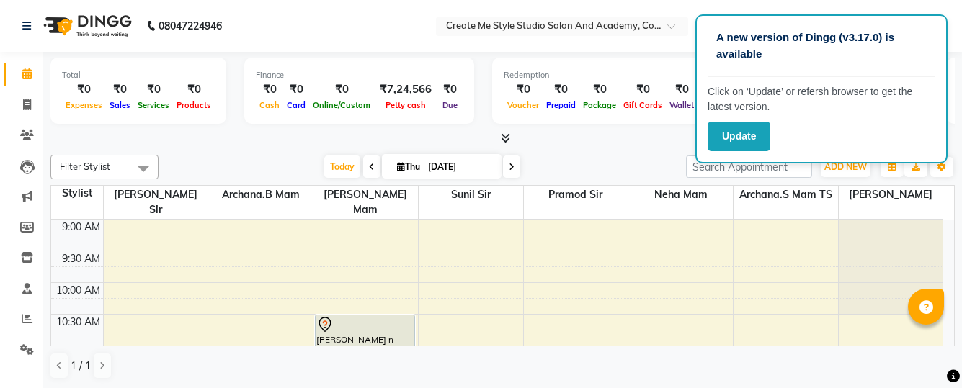 Image resolution: width=962 pixels, height=388 pixels. Describe the element at coordinates (845, 167) in the screenshot. I see `button: ADD NEW` at that location.